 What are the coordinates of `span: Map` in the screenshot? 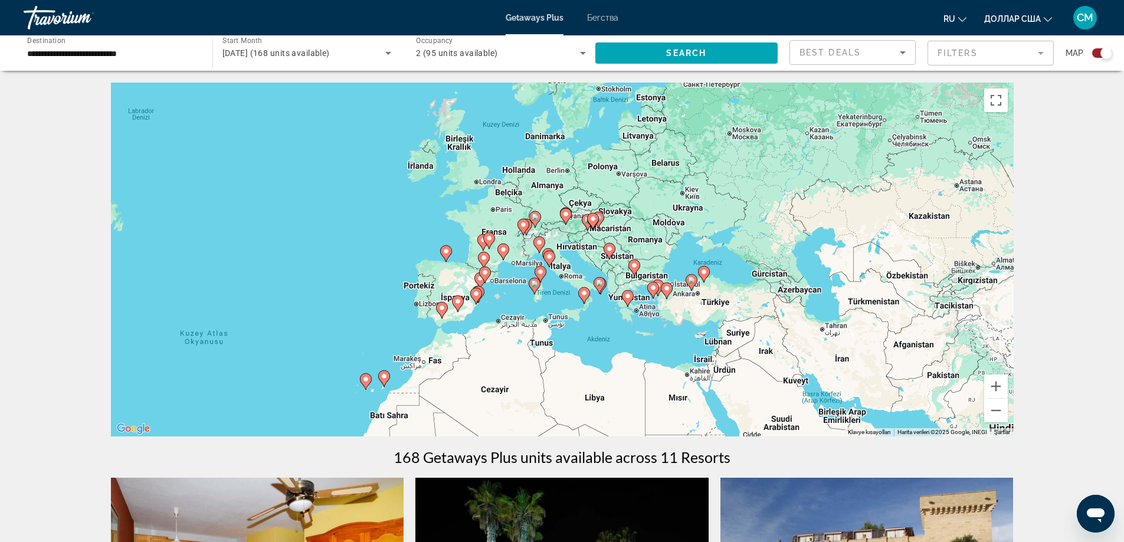 It's located at (1075, 53).